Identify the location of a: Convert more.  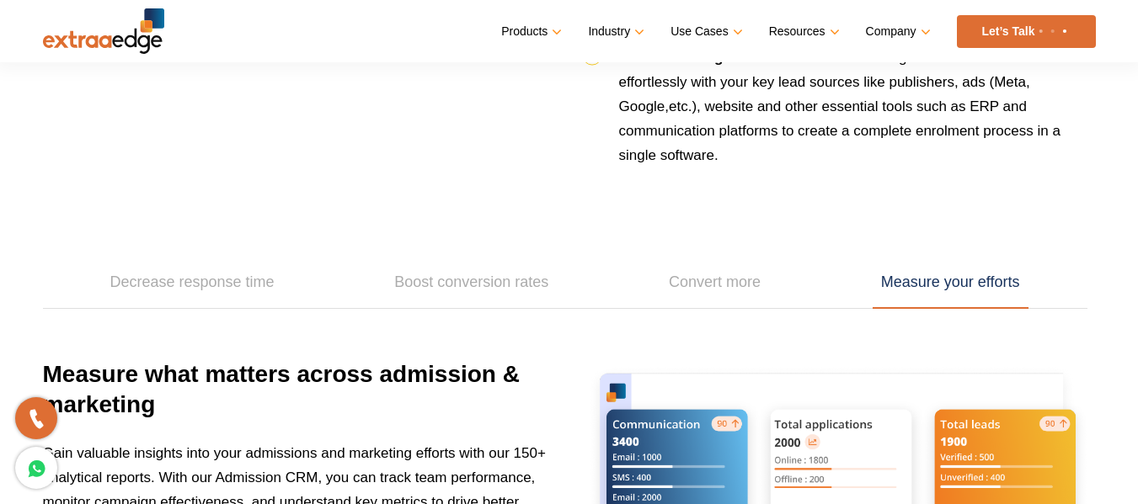
(714, 283).